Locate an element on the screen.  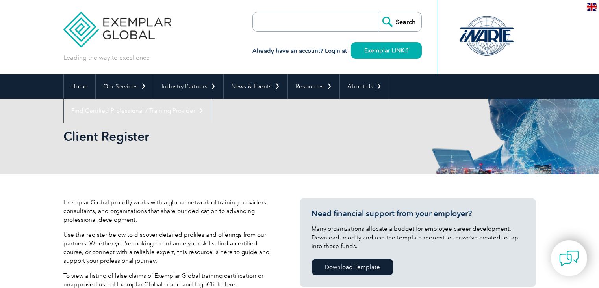
a: Home is located at coordinates (80, 86).